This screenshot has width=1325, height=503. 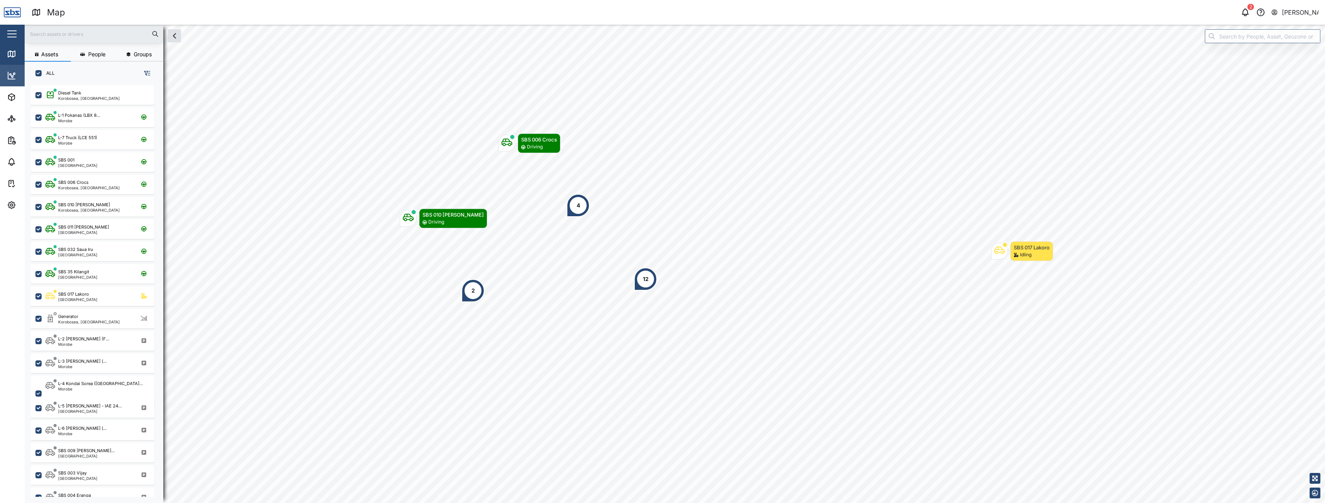 What do you see at coordinates (66, 160) in the screenshot?
I see `div: SBS 001` at bounding box center [66, 160].